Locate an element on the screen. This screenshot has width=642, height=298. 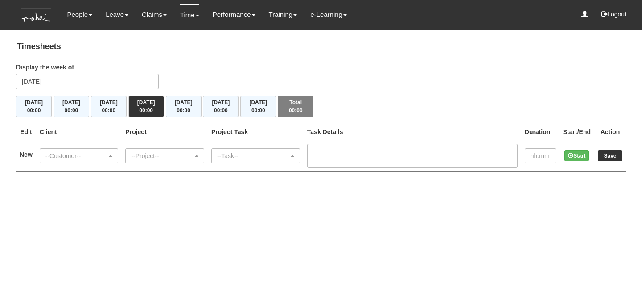
th: Start/End is located at coordinates (577, 132).